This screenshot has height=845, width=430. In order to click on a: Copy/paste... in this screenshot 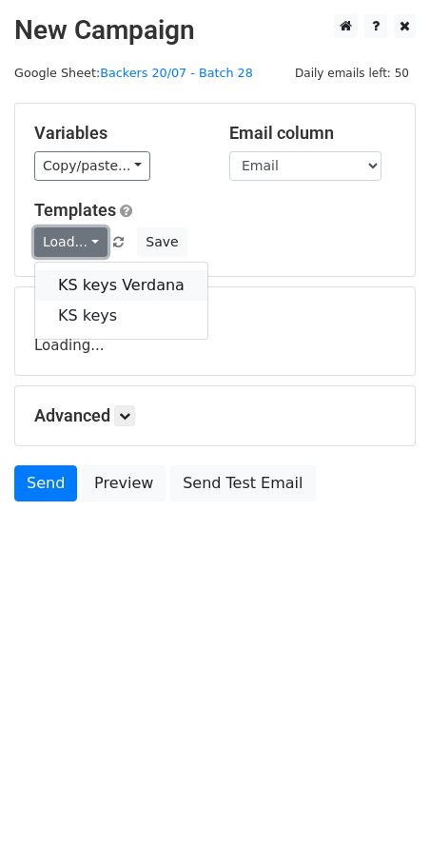, I will do `click(92, 166)`.